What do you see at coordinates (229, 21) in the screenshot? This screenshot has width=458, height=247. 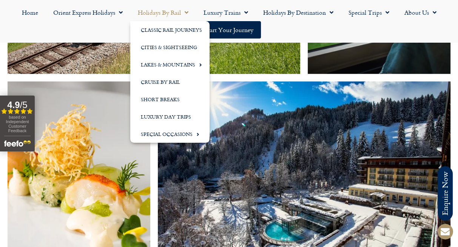 I see `nav: Menu` at bounding box center [229, 21].